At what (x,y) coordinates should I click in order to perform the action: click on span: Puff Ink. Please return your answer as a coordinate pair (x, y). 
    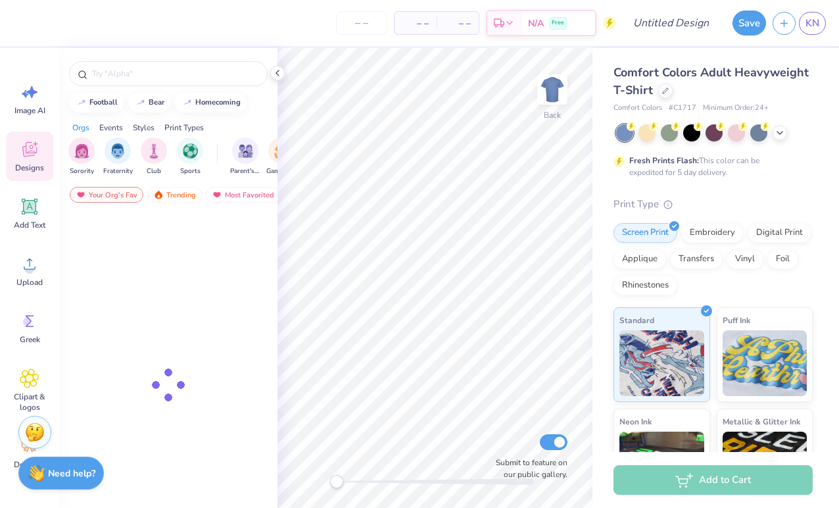
    Looking at the image, I should click on (737, 320).